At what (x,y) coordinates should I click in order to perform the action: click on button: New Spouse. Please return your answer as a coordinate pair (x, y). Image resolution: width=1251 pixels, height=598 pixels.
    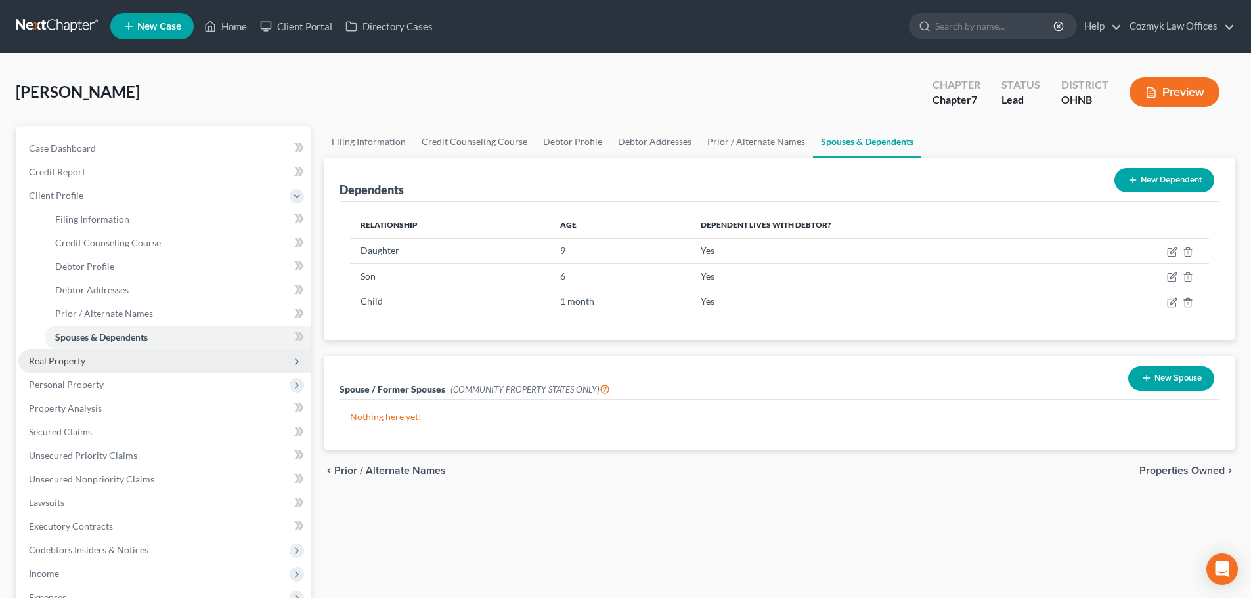
    Looking at the image, I should click on (1170, 378).